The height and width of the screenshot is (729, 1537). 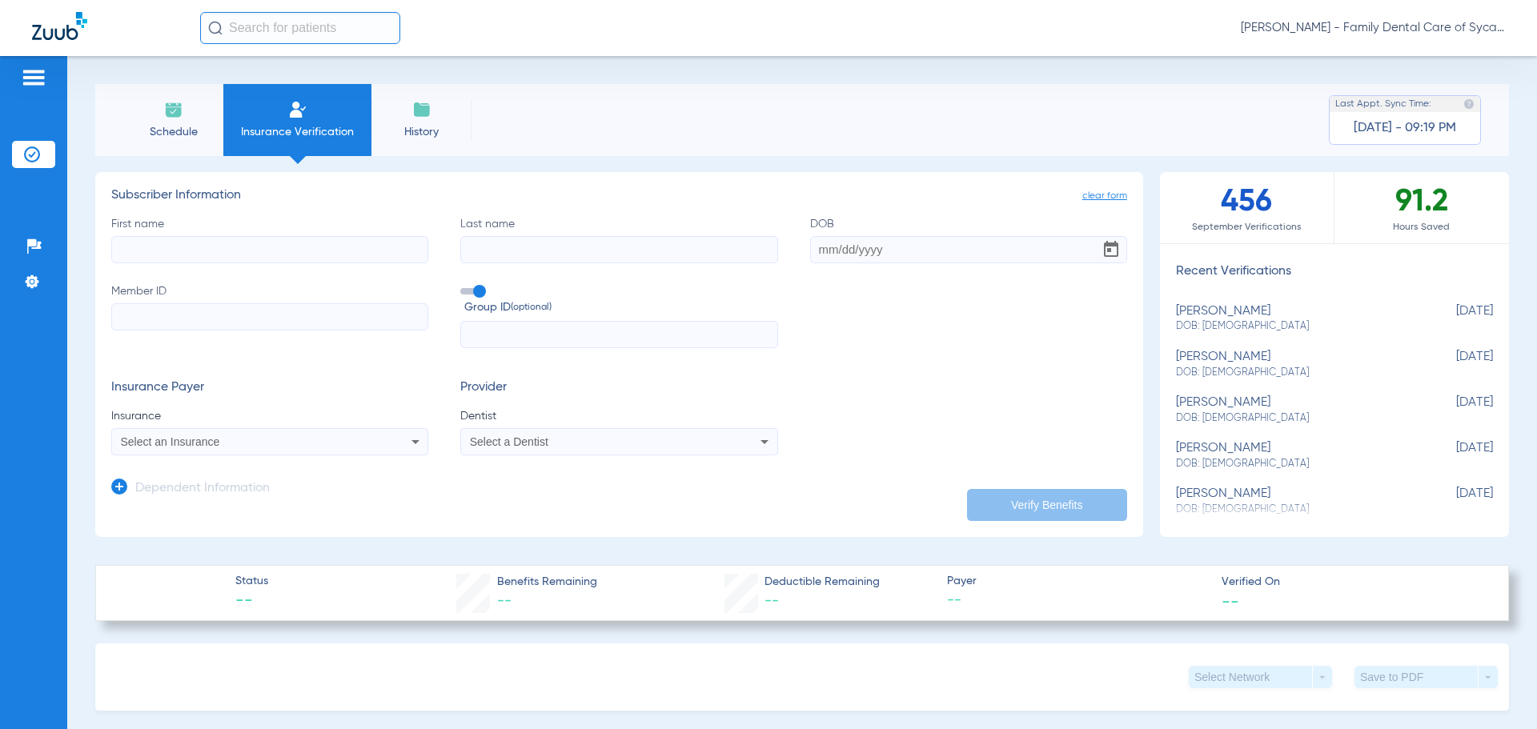 I want to click on img: Zuub Logo, so click(x=59, y=26).